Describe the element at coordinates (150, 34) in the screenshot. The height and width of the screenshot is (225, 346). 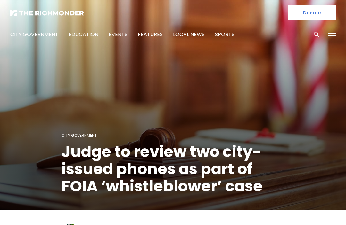
I see `a: Features` at that location.